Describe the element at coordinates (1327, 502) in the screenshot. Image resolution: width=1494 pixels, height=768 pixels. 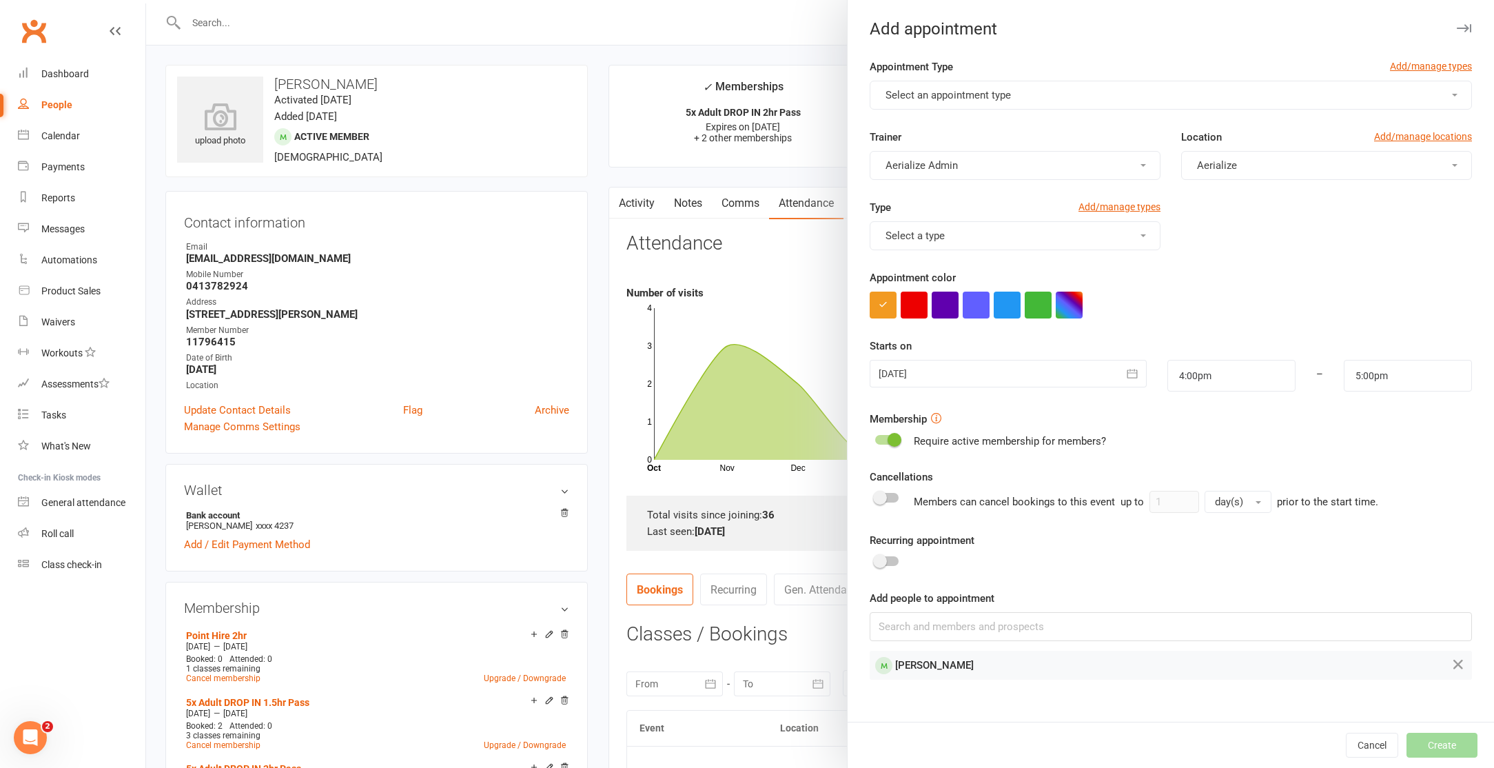
I see `span: prior to the start time.` at that location.